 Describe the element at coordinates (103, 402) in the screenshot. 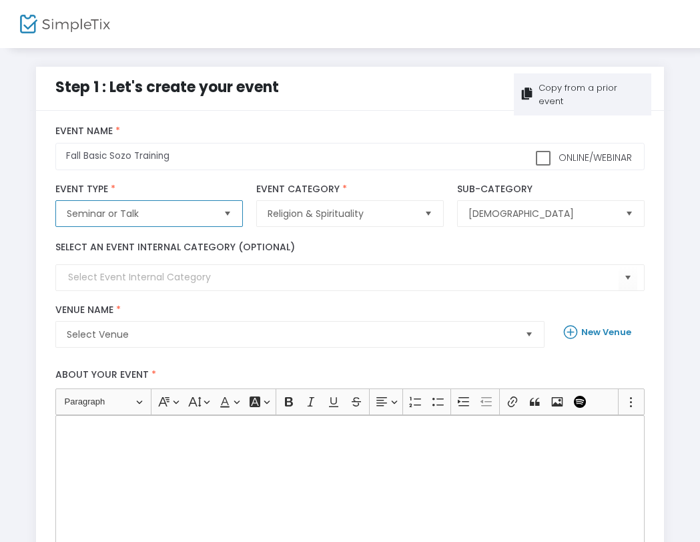

I see `button: Paragraph` at that location.